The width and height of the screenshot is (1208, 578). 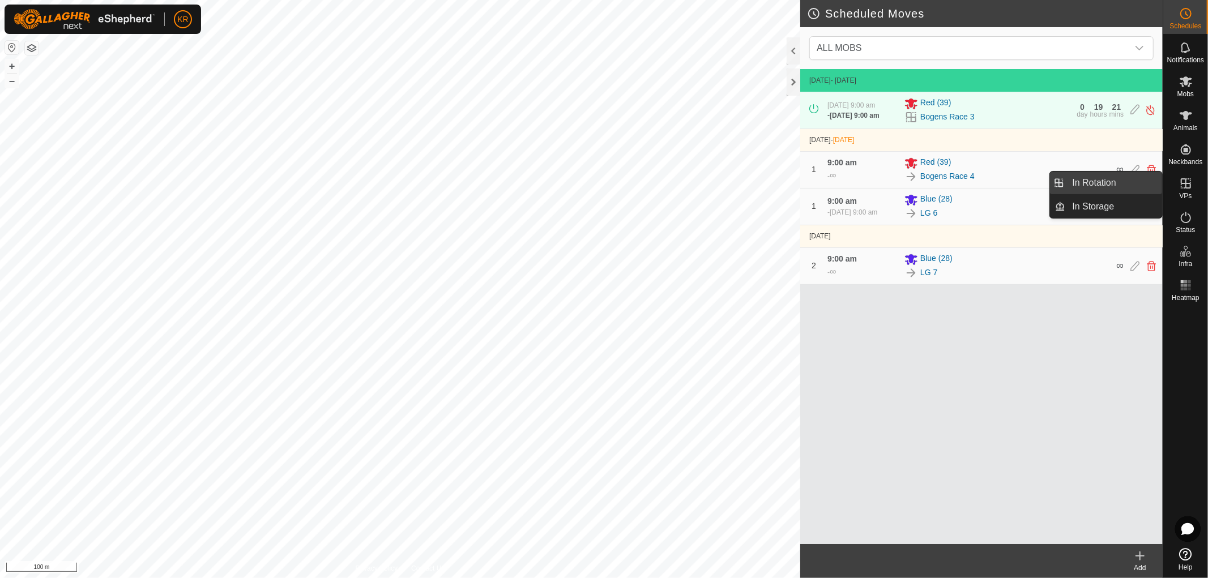 What do you see at coordinates (182, 19) in the screenshot?
I see `span: KR` at bounding box center [182, 19].